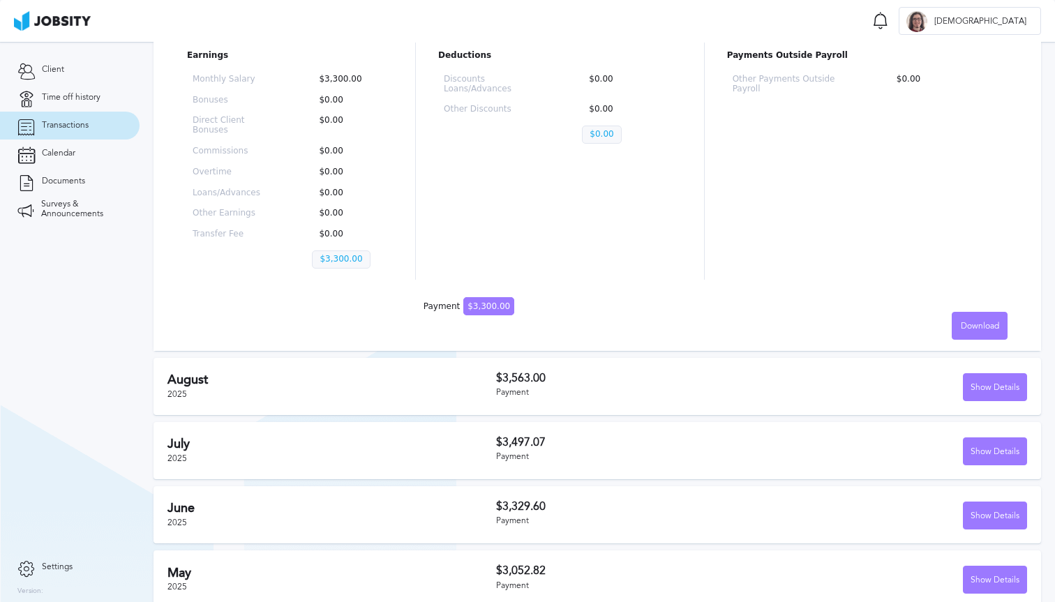 This screenshot has height=602, width=1055. Describe the element at coordinates (229, 151) in the screenshot. I see `p: Commissions` at that location.